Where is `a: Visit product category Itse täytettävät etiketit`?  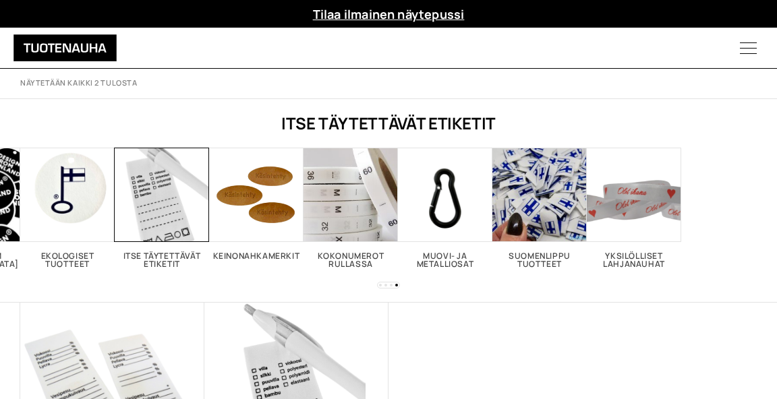 a: Visit product category Itse täytettävät etiketit is located at coordinates (162, 208).